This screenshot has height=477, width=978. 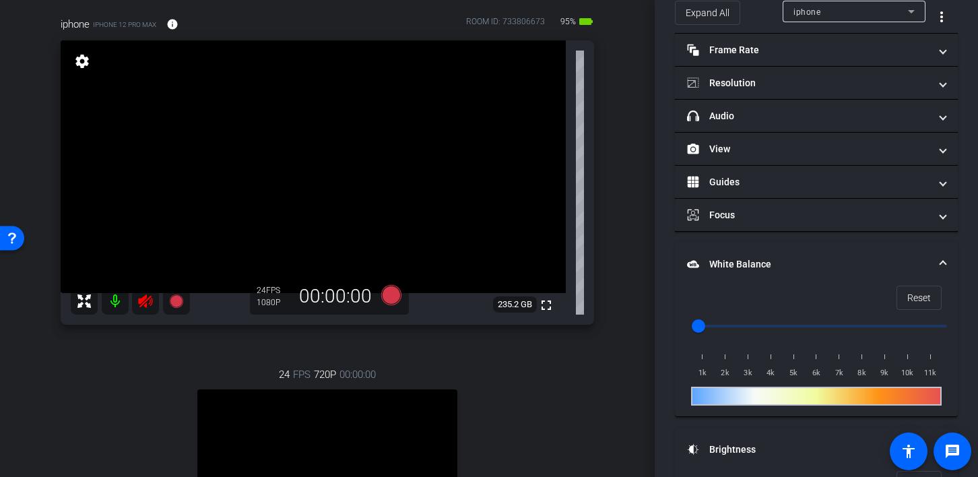 I want to click on mat-icon: info, so click(x=172, y=24).